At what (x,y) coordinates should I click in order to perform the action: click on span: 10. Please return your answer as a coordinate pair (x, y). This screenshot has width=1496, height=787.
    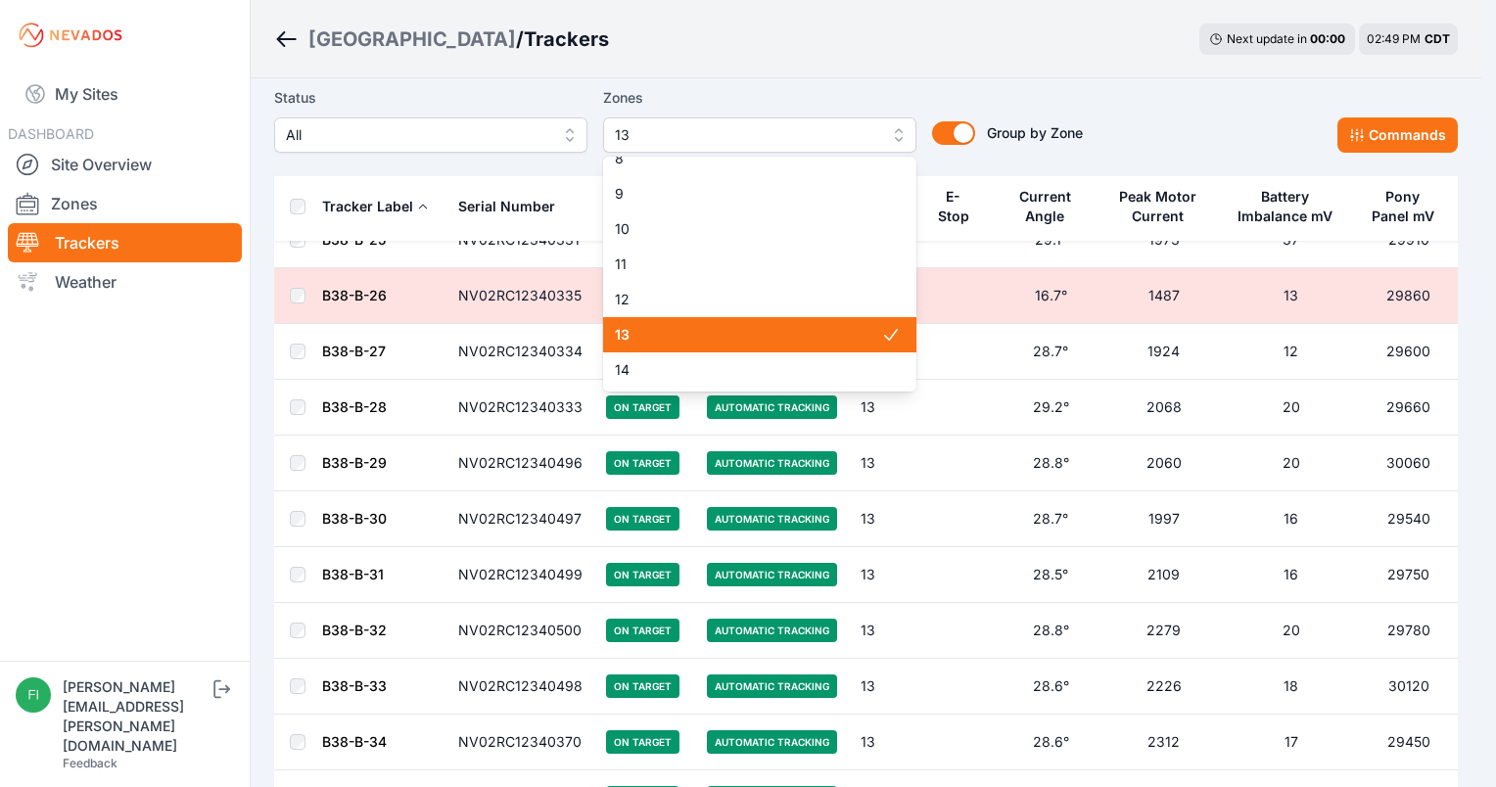
    Looking at the image, I should click on (748, 229).